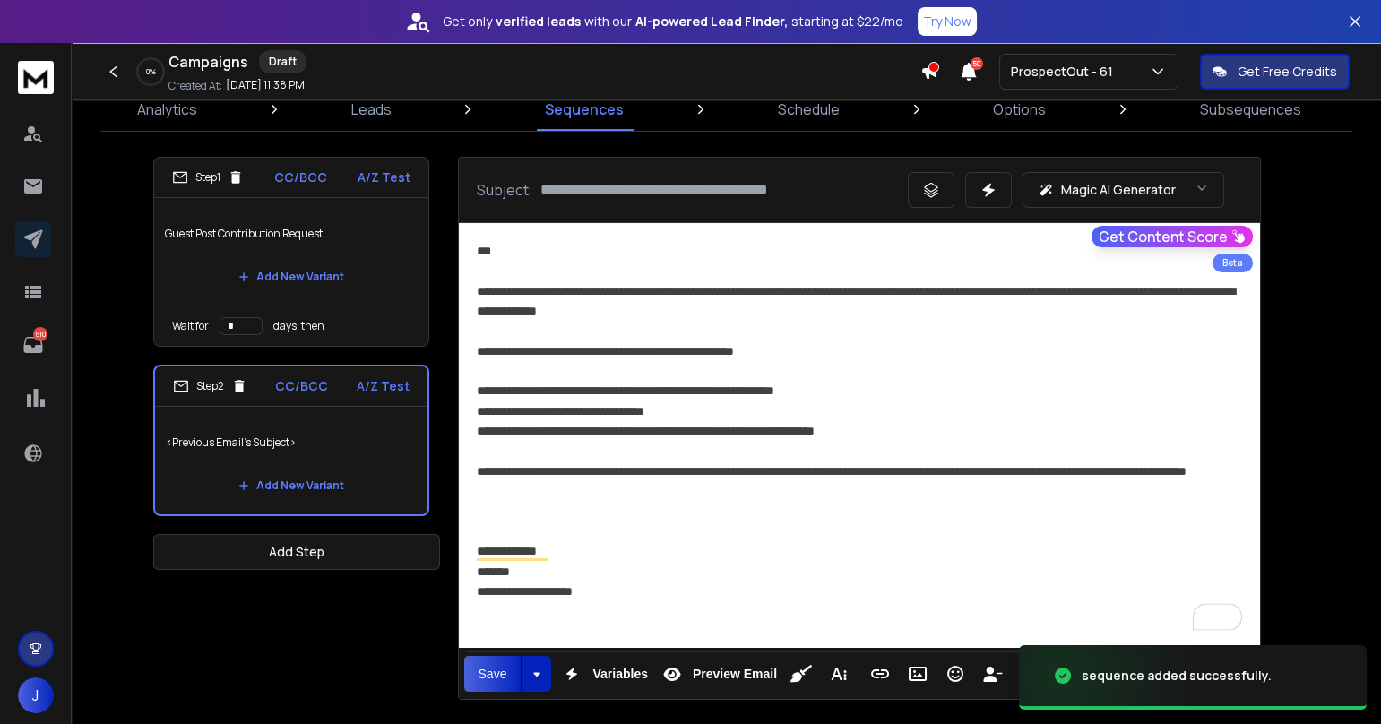  Describe the element at coordinates (880, 674) in the screenshot. I see `button: Insert Link (⌘K)` at that location.